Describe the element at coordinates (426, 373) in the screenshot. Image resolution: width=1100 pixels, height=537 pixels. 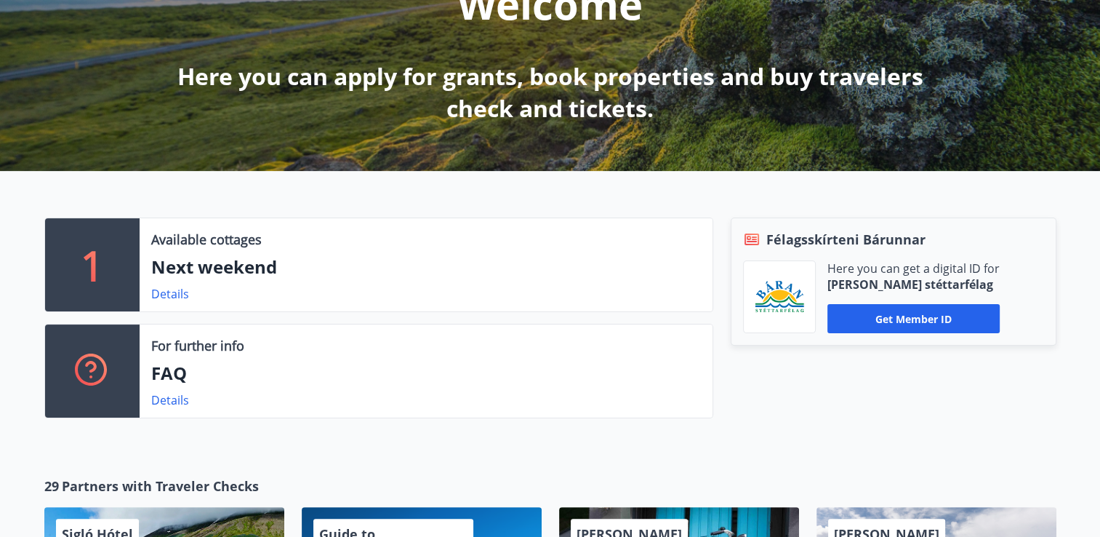
I see `p: FAQ` at that location.